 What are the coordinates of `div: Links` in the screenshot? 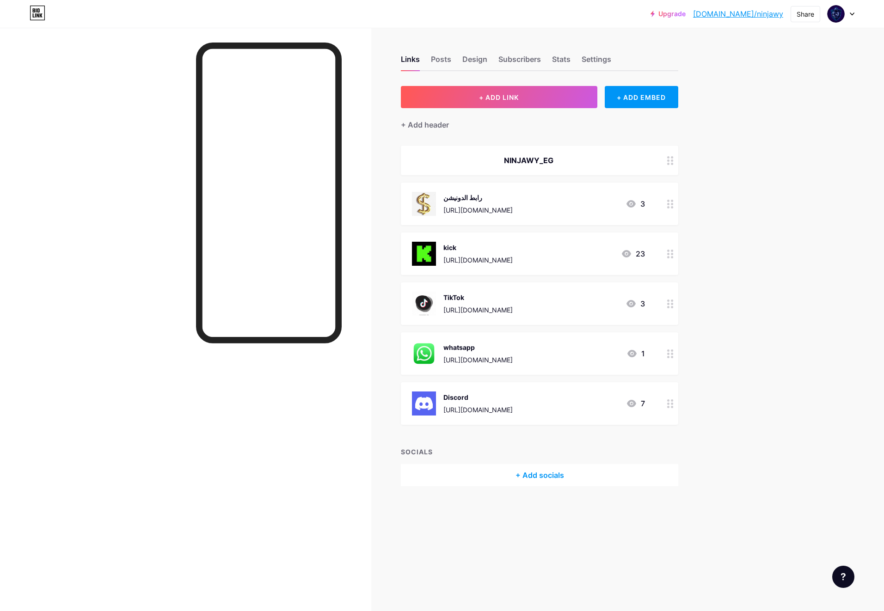 It's located at (410, 62).